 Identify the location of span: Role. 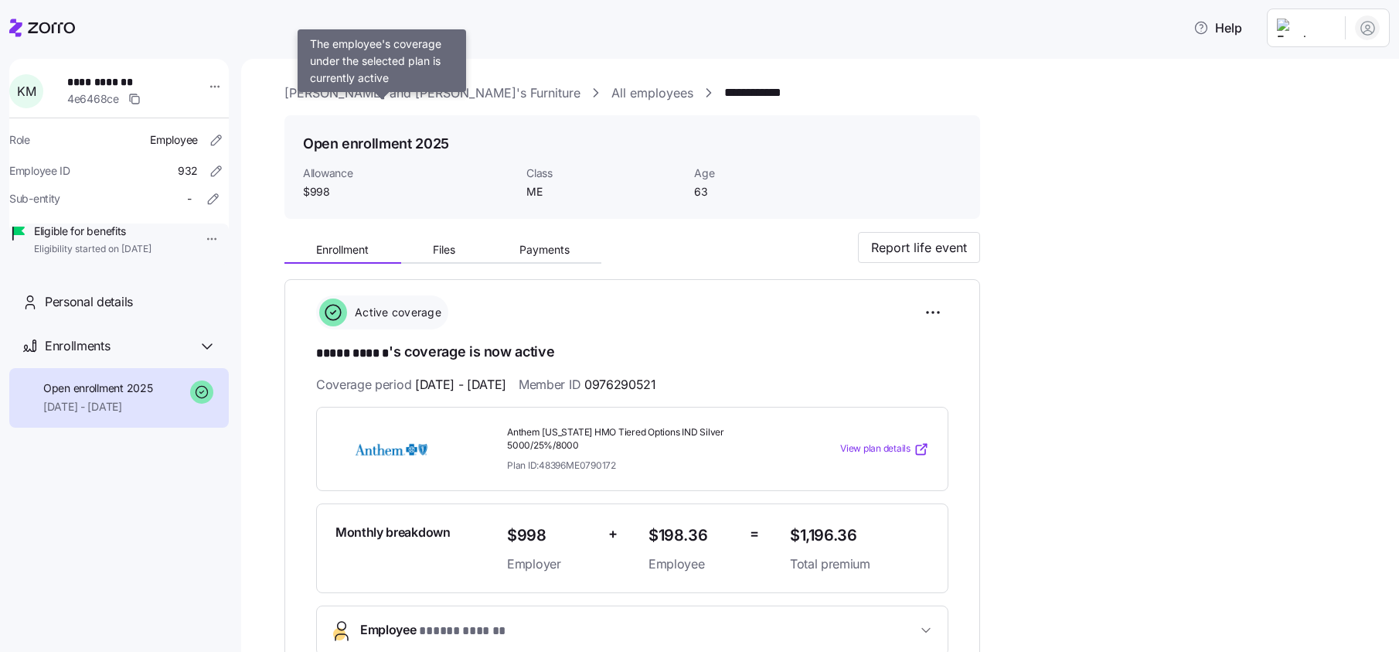
(19, 140).